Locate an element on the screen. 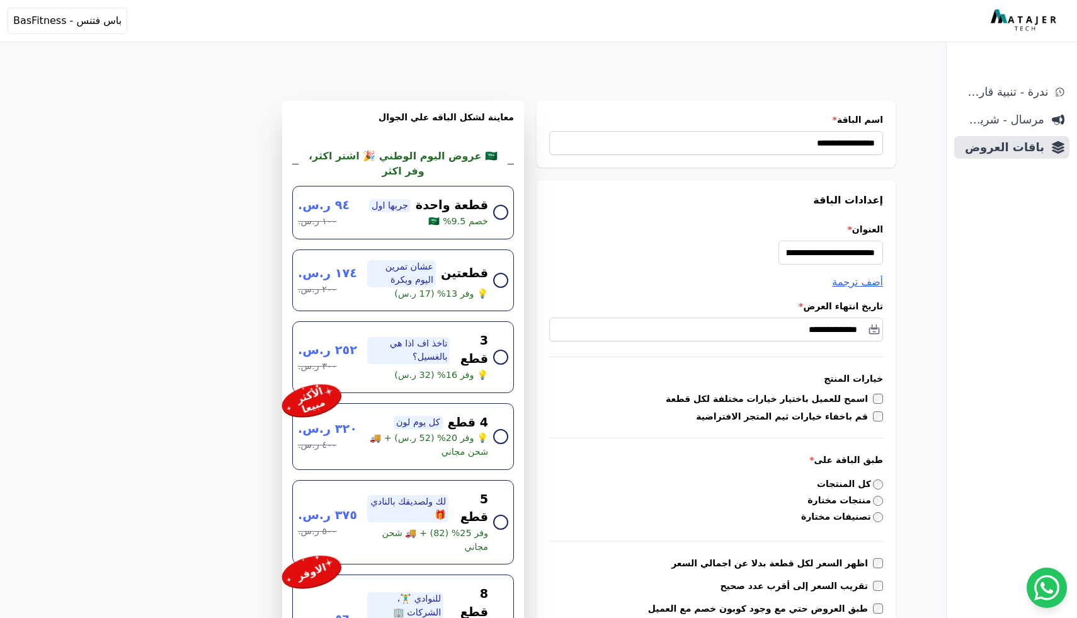 This screenshot has height=618, width=1077. span: عشان تمرين اليوم وبكرة is located at coordinates (401, 273).